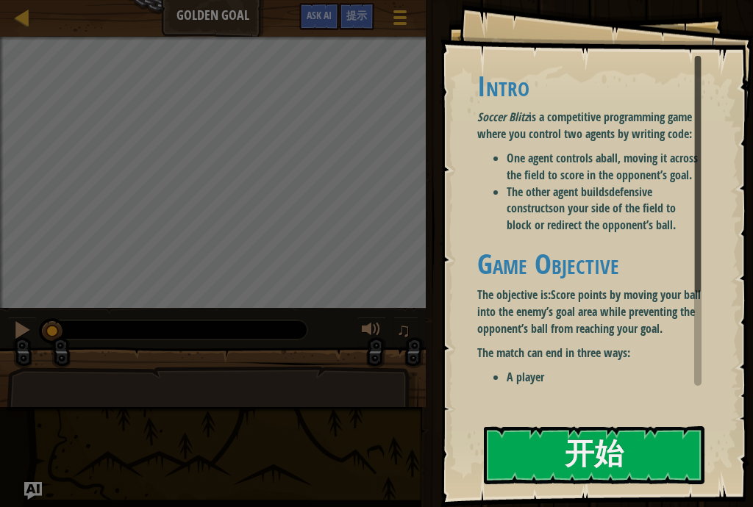 The width and height of the screenshot is (753, 507). I want to click on p: The match can end in three ways:, so click(589, 353).